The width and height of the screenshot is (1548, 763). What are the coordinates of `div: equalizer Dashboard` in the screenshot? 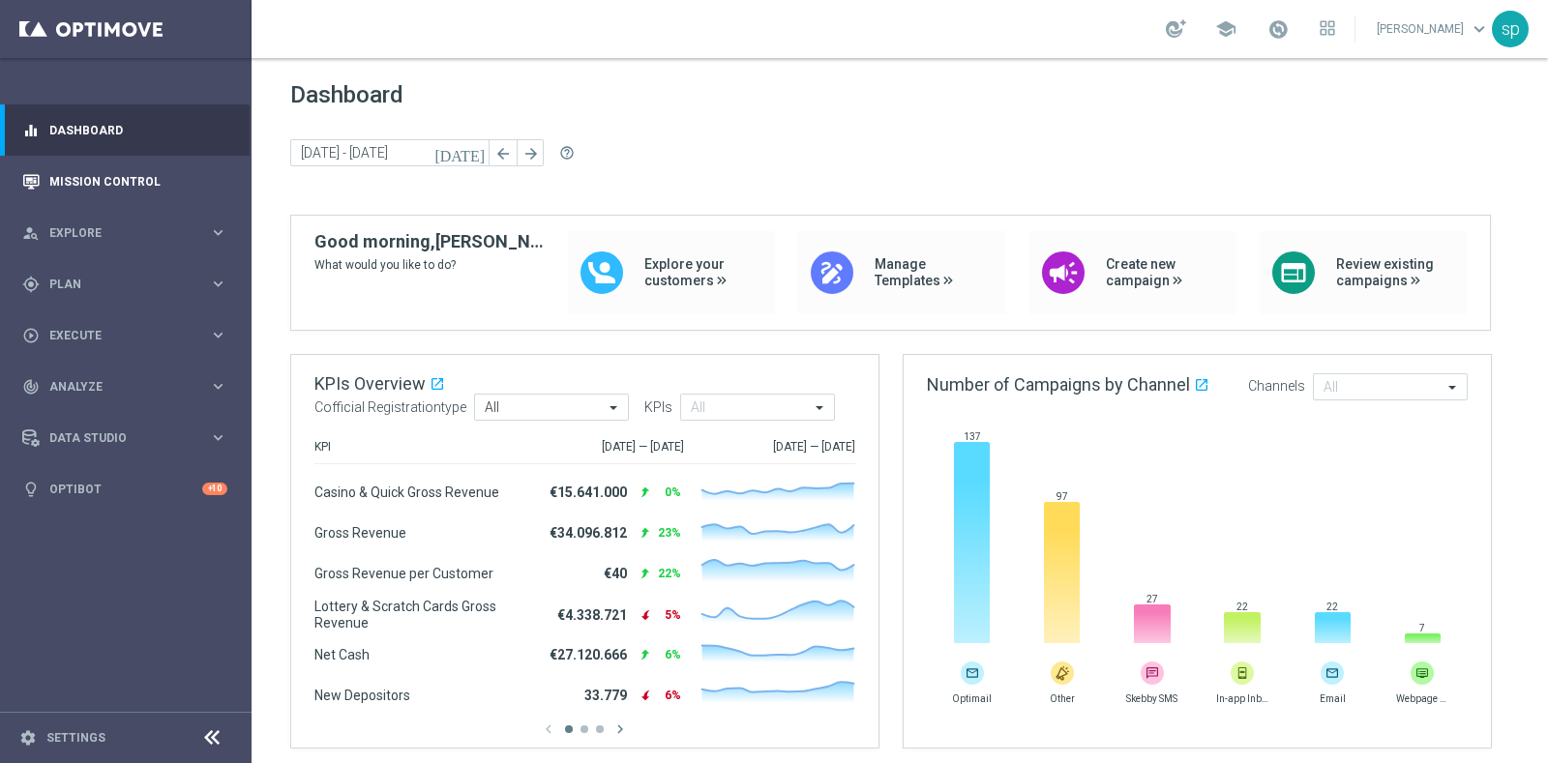 It's located at (125, 131).